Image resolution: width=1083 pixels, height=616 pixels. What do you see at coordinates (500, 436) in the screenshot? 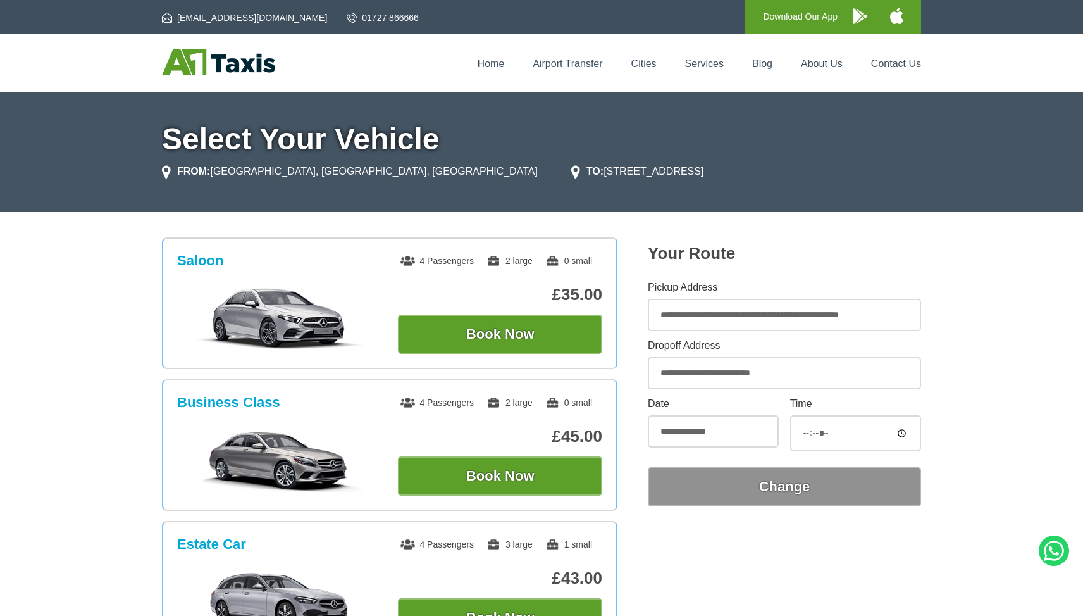
I see `p: £45.00` at bounding box center [500, 436].